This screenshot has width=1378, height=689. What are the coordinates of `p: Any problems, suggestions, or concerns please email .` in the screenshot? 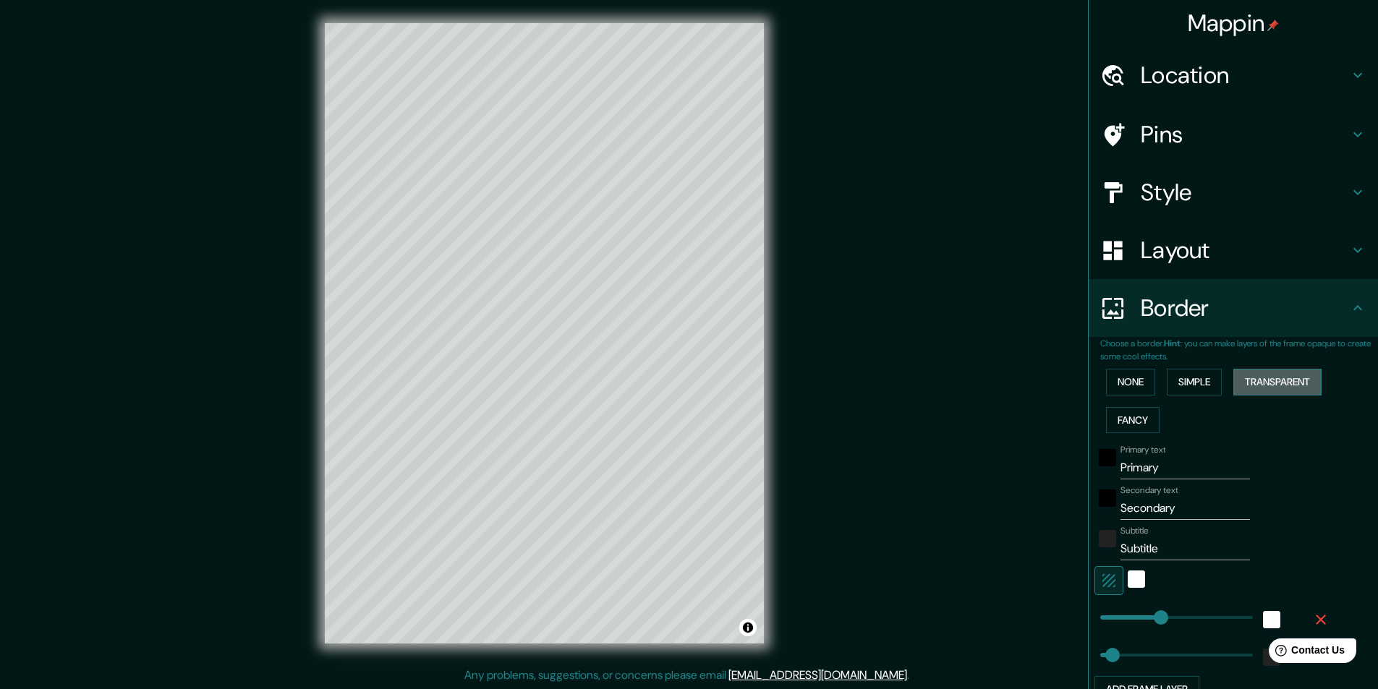 It's located at (686, 676).